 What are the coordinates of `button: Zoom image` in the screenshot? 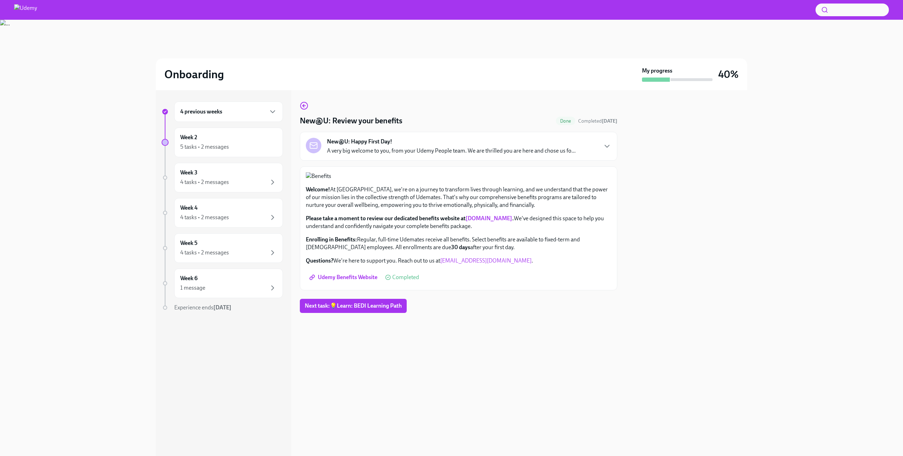 It's located at (458, 176).